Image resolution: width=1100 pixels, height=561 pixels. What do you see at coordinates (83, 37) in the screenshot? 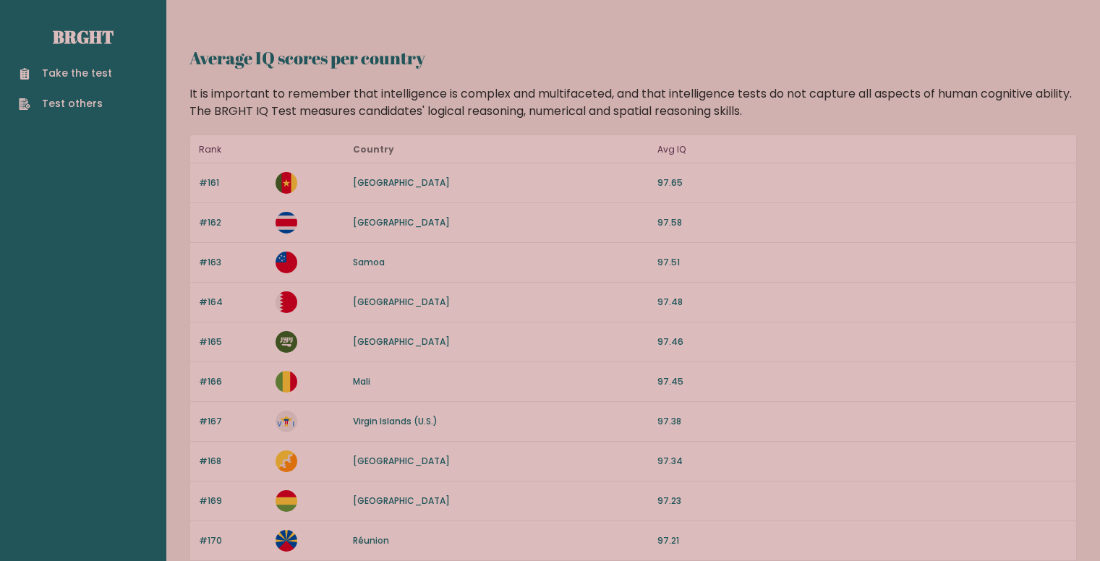
I see `a: Brght` at bounding box center [83, 37].